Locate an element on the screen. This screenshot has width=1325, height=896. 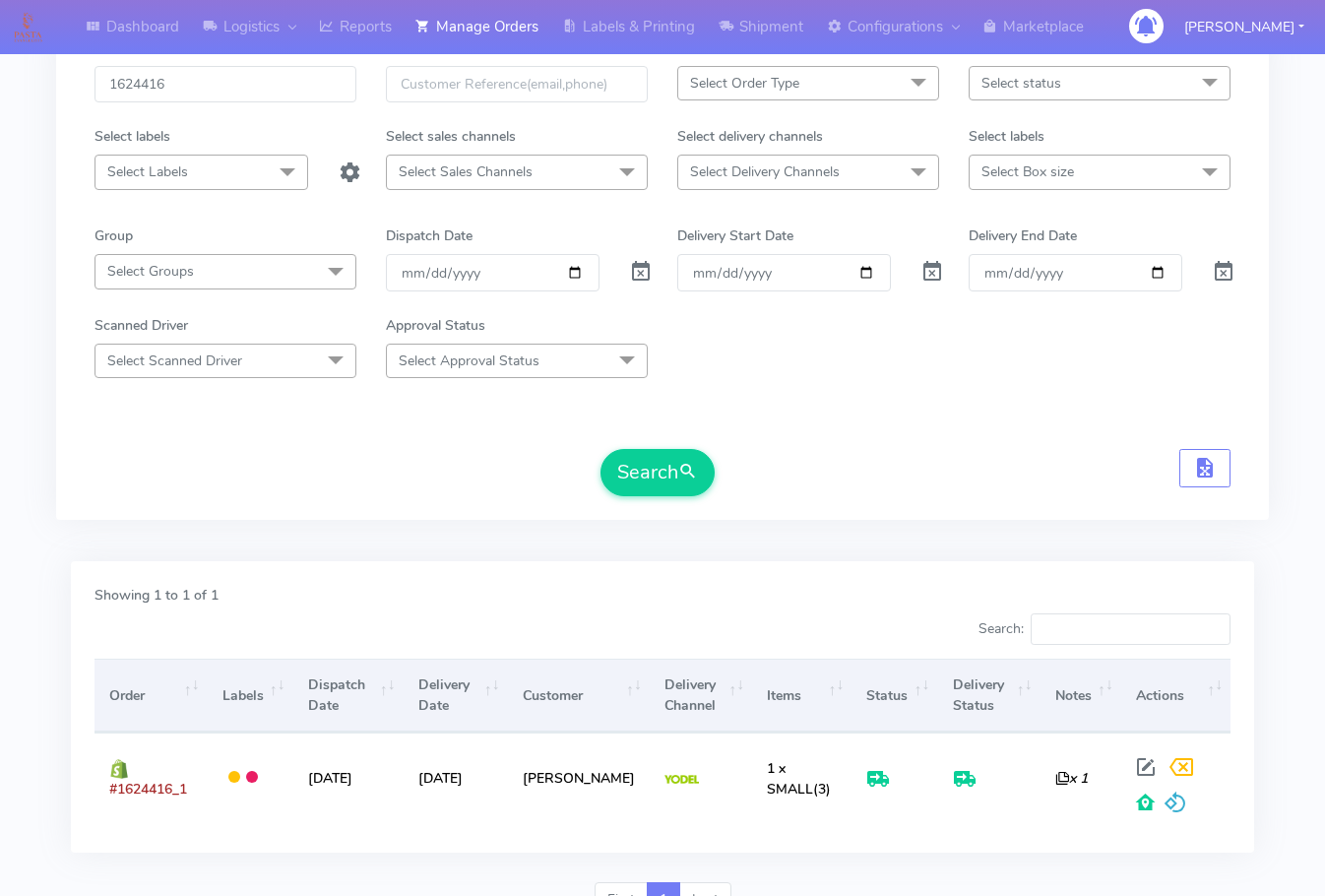
label: Group is located at coordinates (113, 235).